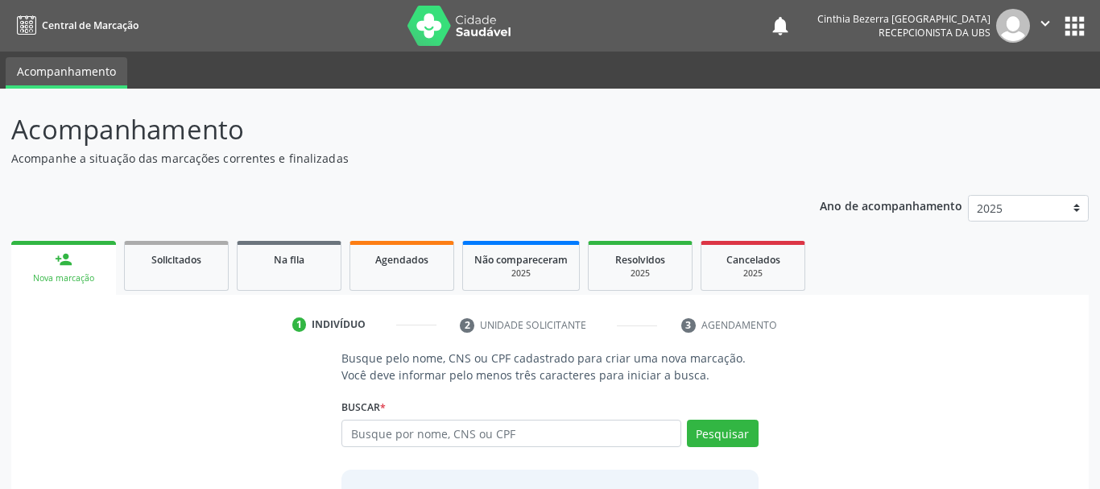 The height and width of the screenshot is (489, 1100). What do you see at coordinates (1013, 26) in the screenshot?
I see `img: img` at bounding box center [1013, 26].